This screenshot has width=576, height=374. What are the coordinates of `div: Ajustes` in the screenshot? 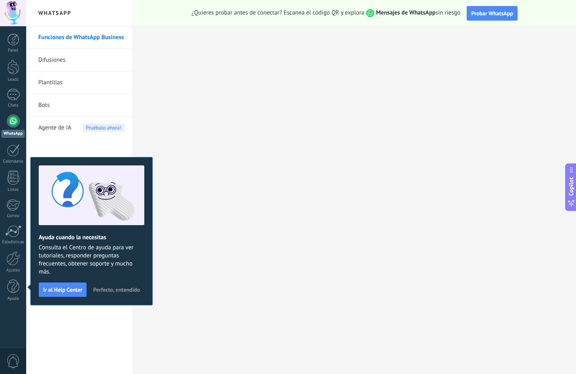 It's located at (13, 270).